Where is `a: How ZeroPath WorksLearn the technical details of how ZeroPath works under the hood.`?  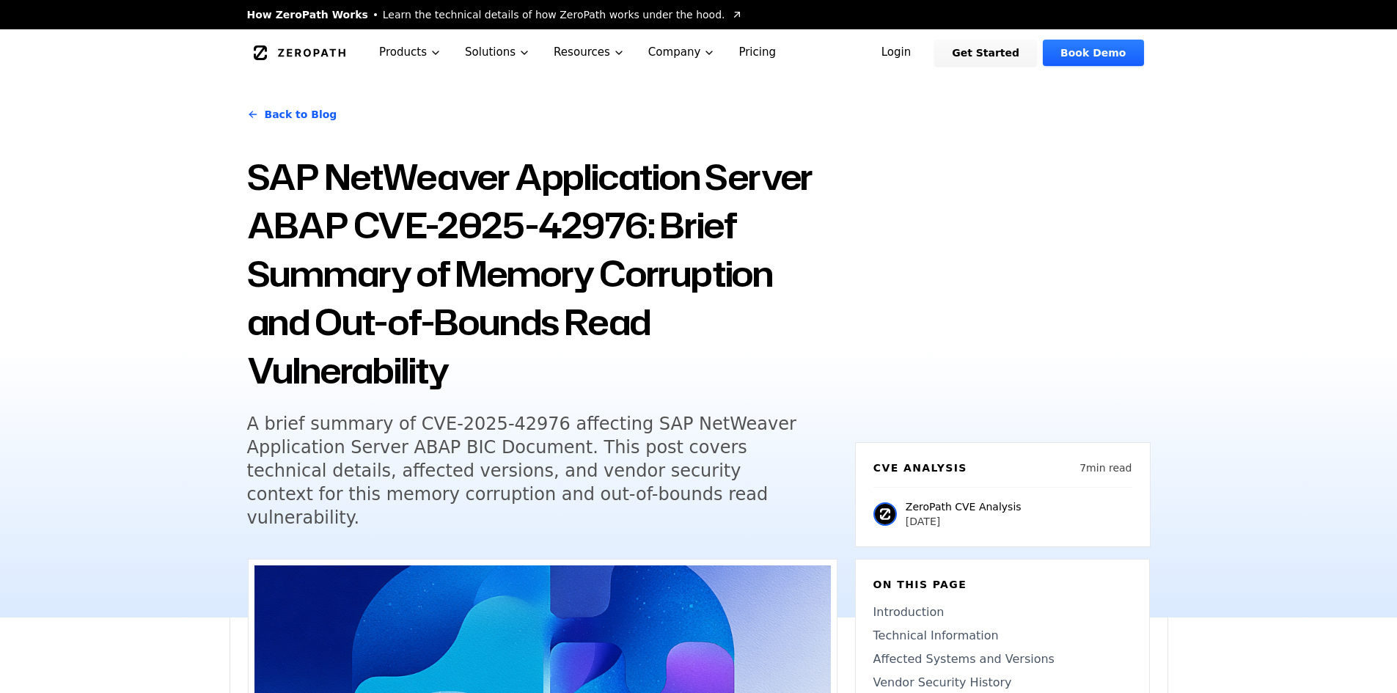 a: How ZeroPath WorksLearn the technical details of how ZeroPath works under the hood. is located at coordinates (495, 15).